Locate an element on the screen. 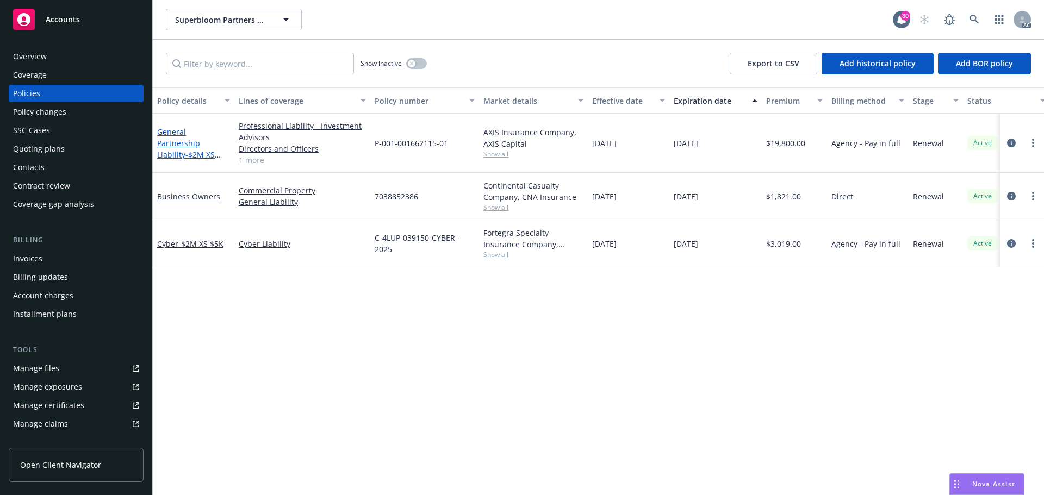  span: Export to CSV is located at coordinates (773, 63).